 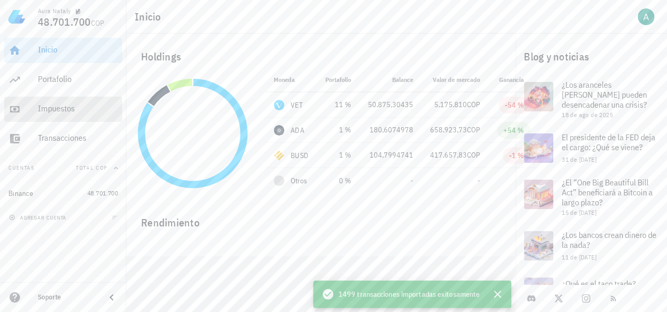 I want to click on div: avatar, so click(x=646, y=17).